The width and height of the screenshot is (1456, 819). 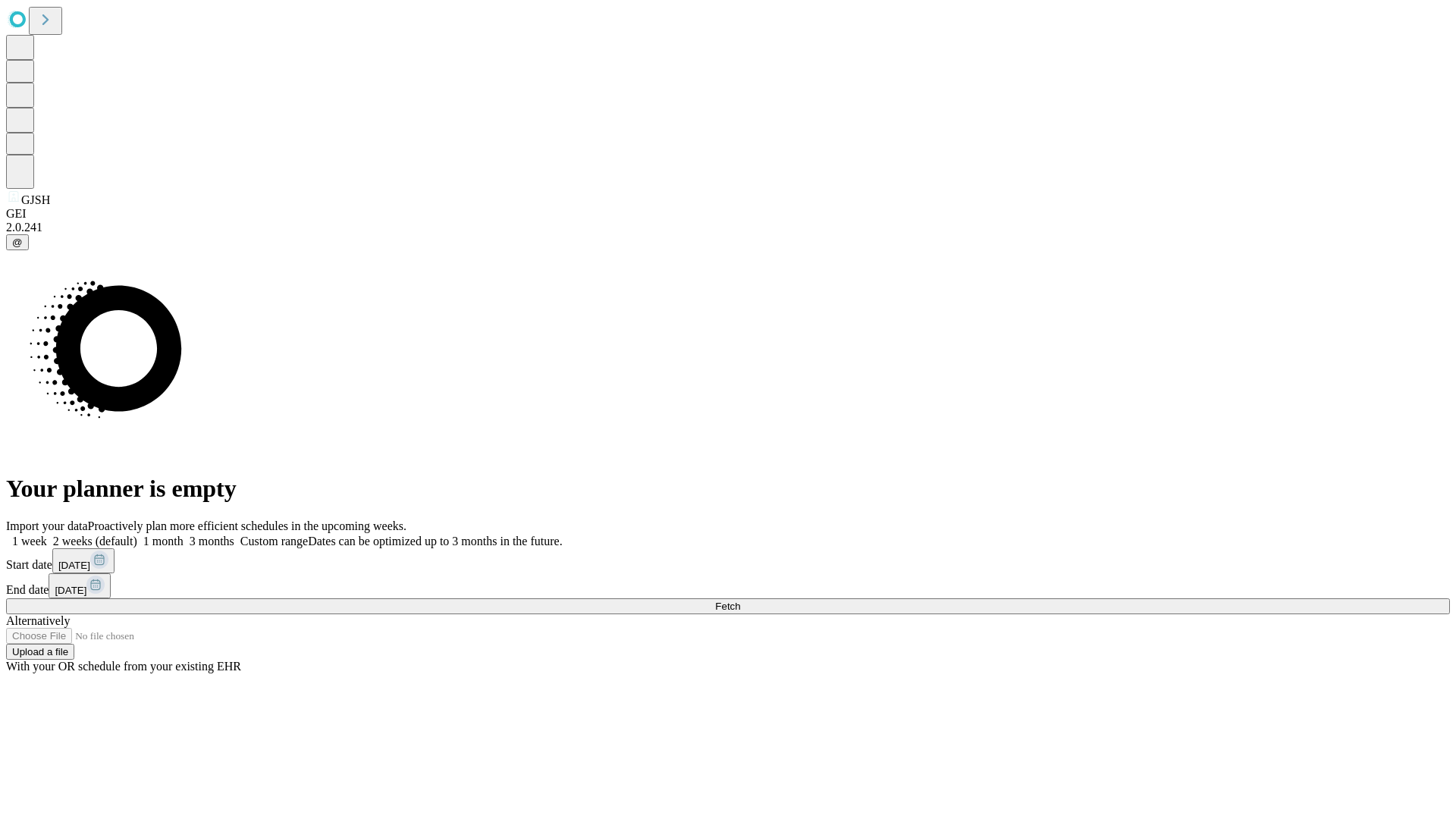 I want to click on span: 2 weeks (default), so click(x=94, y=541).